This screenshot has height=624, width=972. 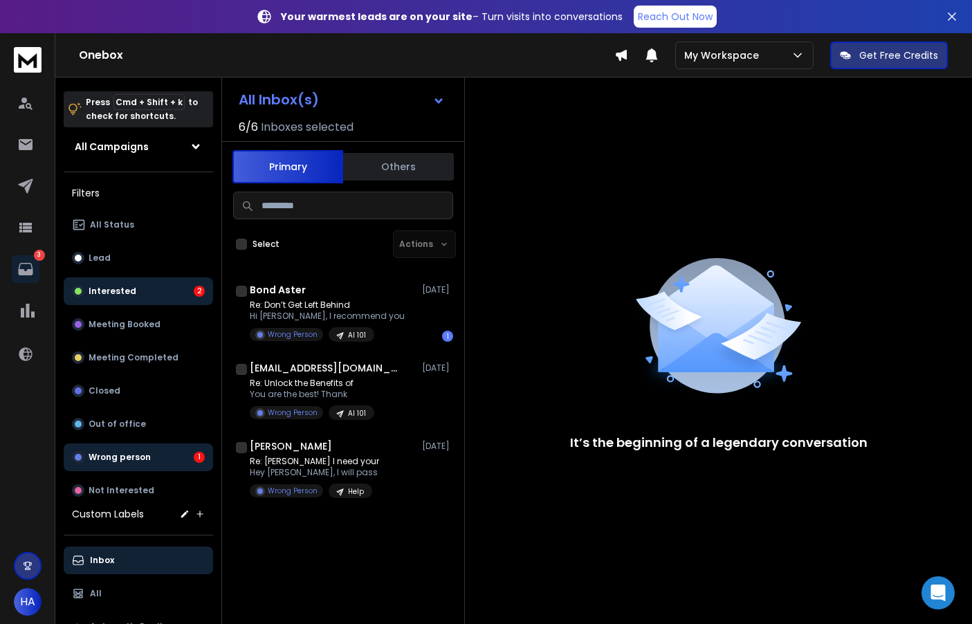 I want to click on h1: All Campaigns, so click(x=111, y=147).